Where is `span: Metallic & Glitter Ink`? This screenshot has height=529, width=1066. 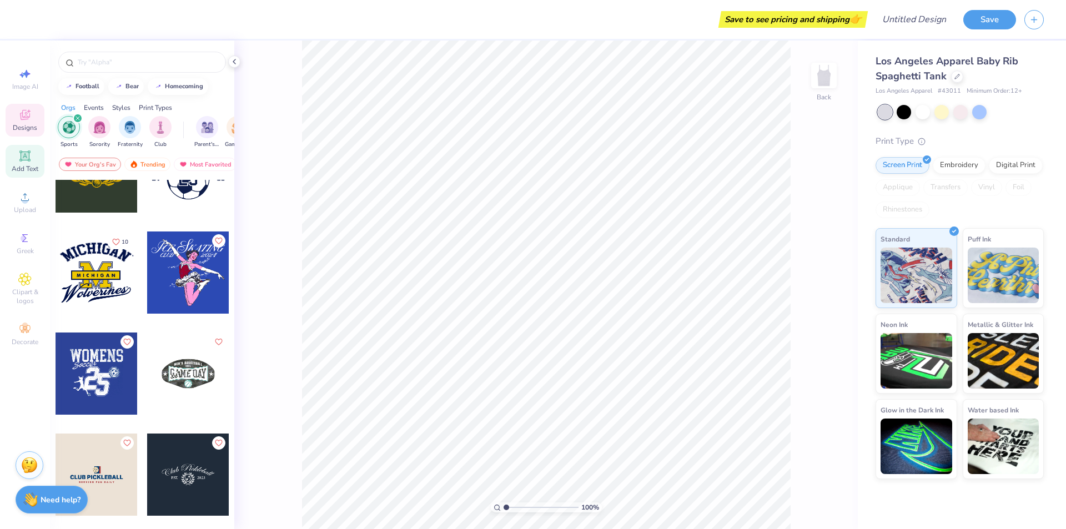
span: Metallic & Glitter Ink is located at coordinates (1000, 324).